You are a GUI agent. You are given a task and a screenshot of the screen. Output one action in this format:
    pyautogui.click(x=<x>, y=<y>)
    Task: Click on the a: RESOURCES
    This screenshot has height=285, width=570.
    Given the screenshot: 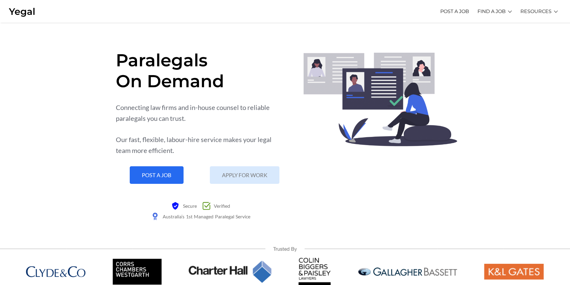 What is the action you would take?
    pyautogui.click(x=536, y=11)
    